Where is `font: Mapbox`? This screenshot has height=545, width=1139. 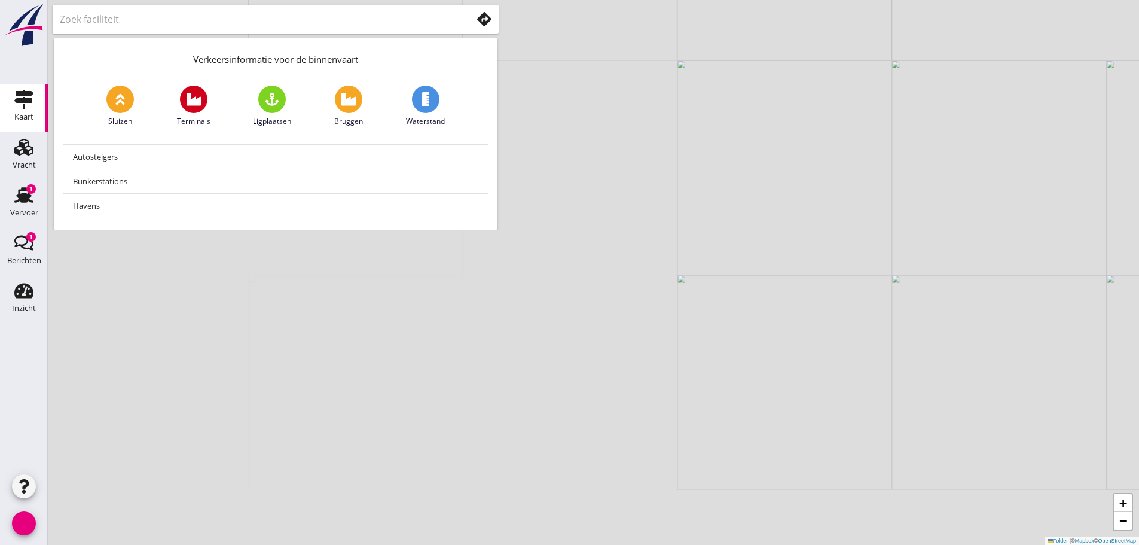
font: Mapbox is located at coordinates (1085, 540).